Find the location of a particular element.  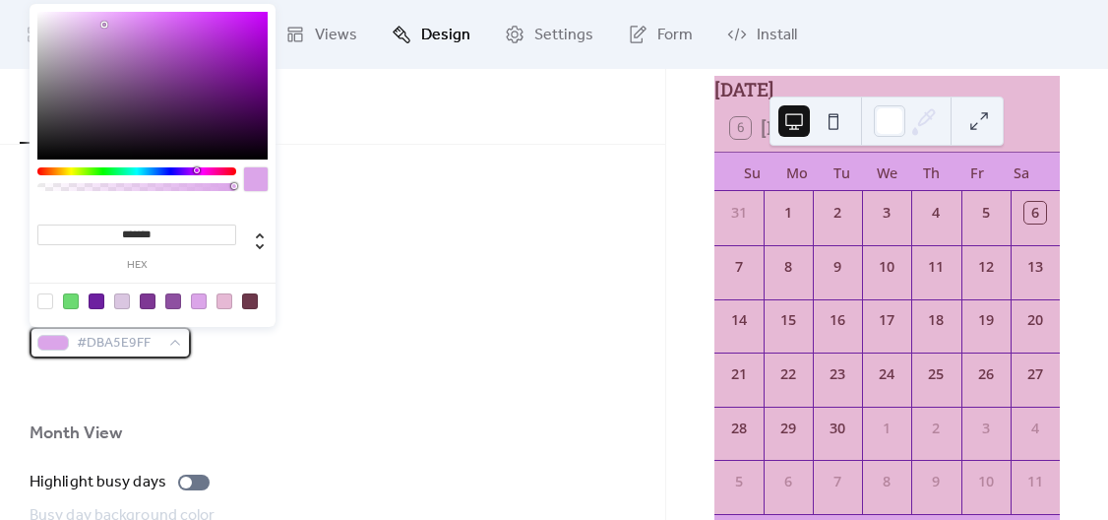

div: rgb(126, 55, 148) is located at coordinates (148, 301).